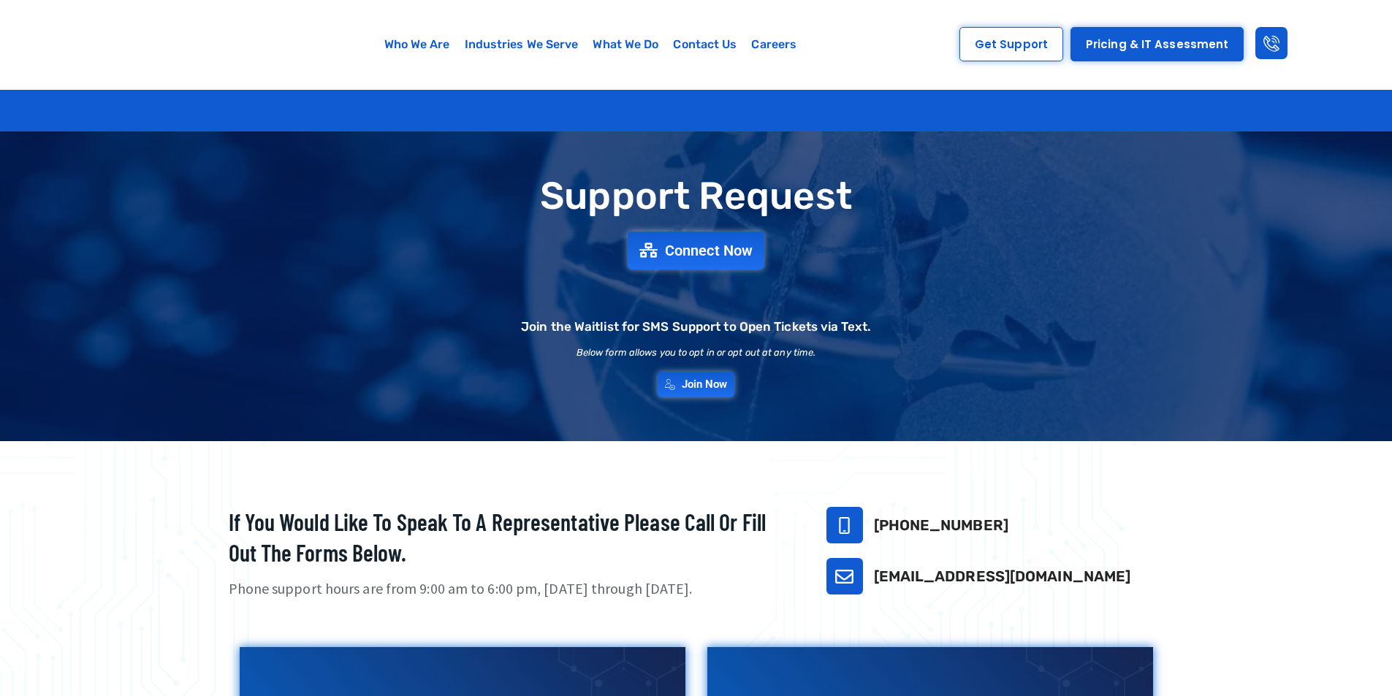 This screenshot has height=696, width=1392. I want to click on span: Pricing & IT Assessment, so click(1157, 44).